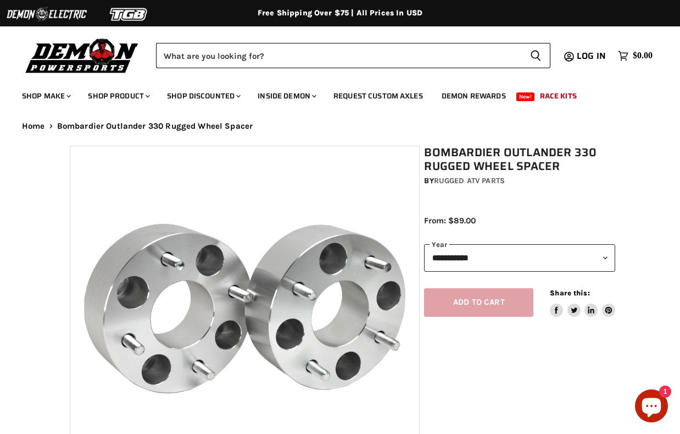  What do you see at coordinates (592, 56) in the screenshot?
I see `a: Log in` at bounding box center [592, 56].